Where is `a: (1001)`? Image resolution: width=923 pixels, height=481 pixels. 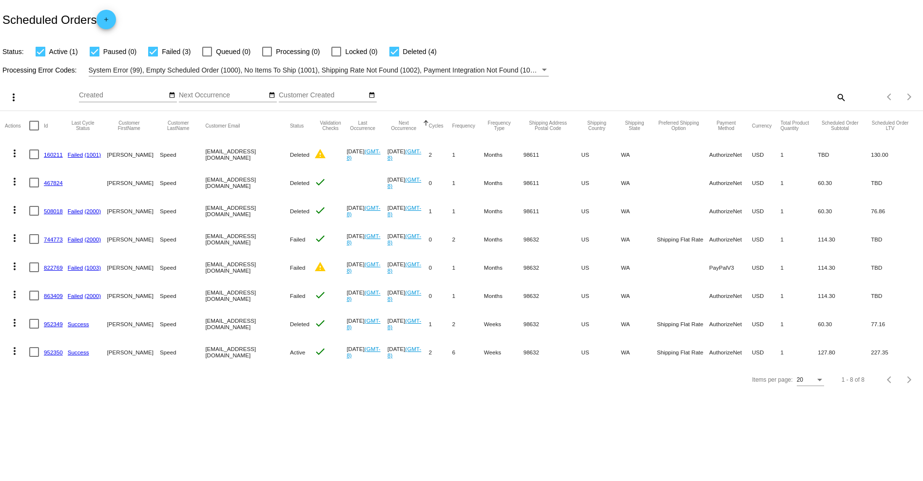 a: (1001) is located at coordinates (93, 154).